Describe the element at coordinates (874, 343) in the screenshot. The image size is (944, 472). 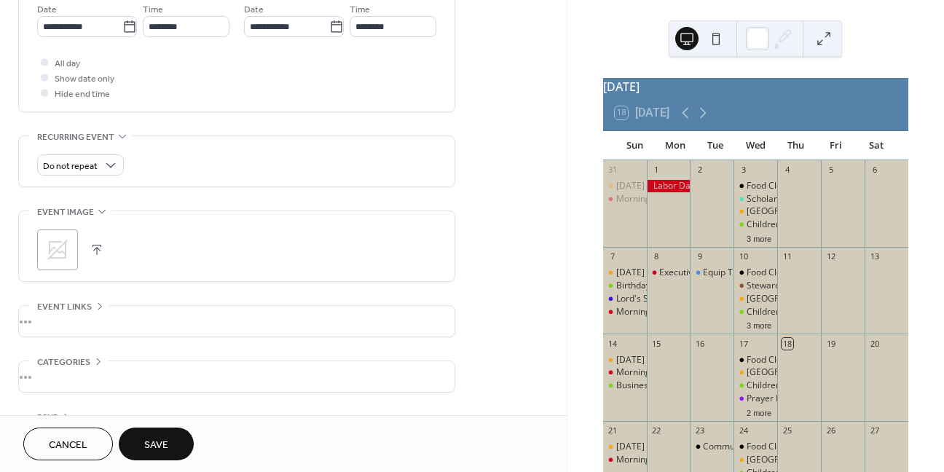
I see `div: 20` at that location.